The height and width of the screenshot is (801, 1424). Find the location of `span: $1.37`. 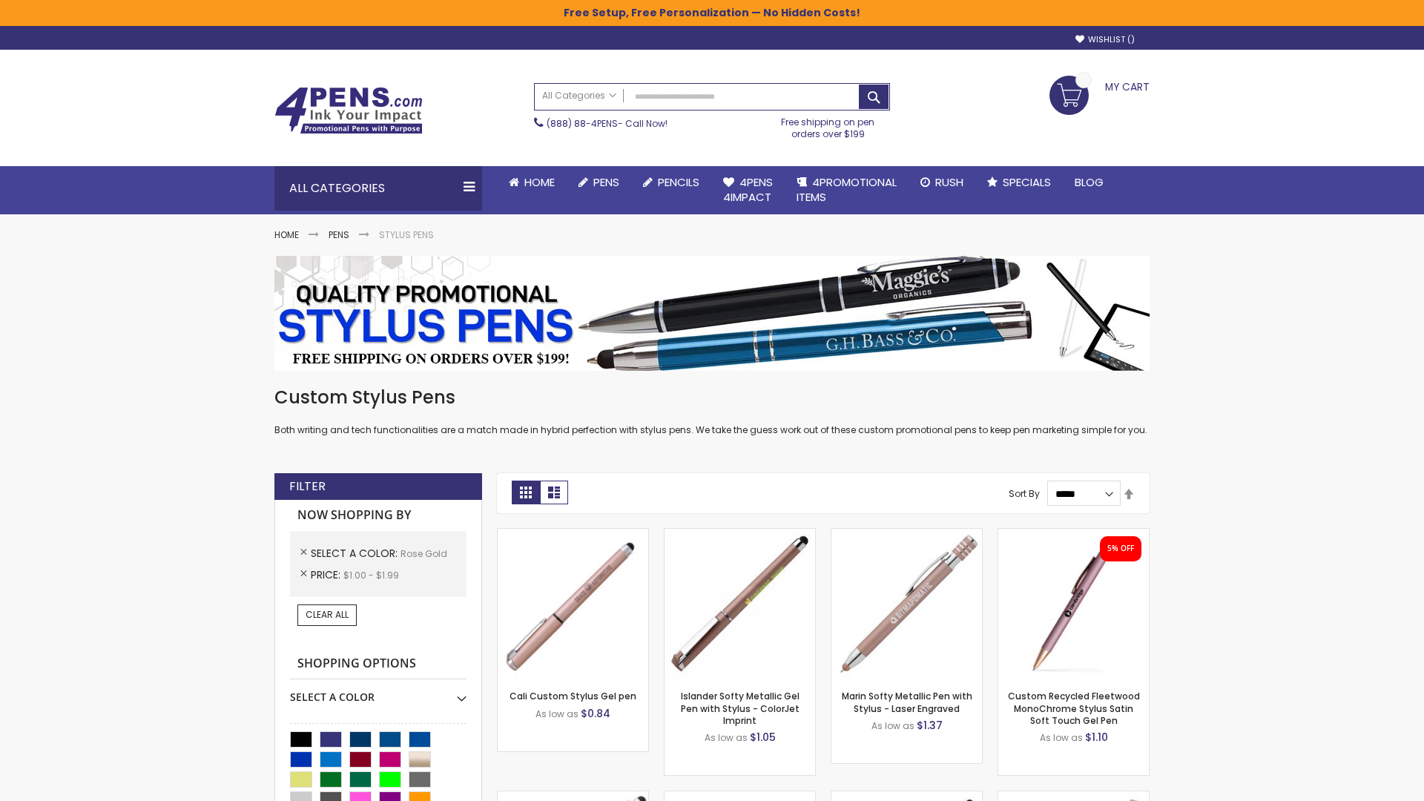

span: $1.37 is located at coordinates (929, 725).